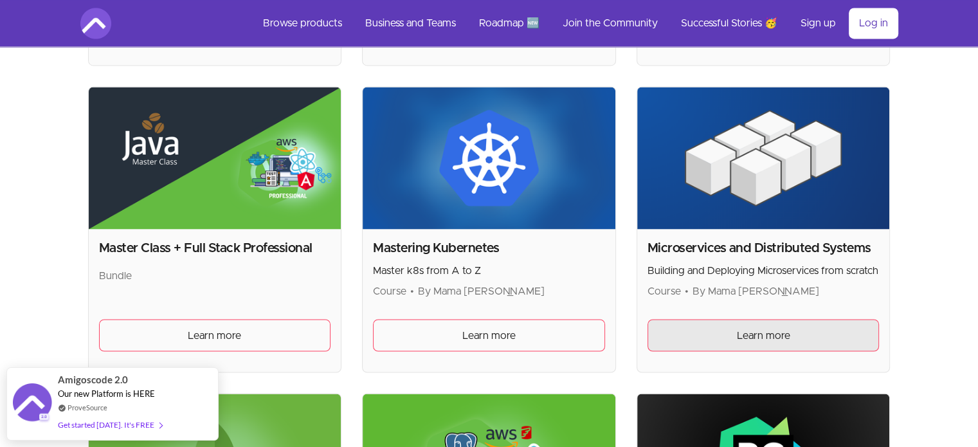 The width and height of the screenshot is (978, 447). I want to click on a: Successful Stories 🥳, so click(729, 23).